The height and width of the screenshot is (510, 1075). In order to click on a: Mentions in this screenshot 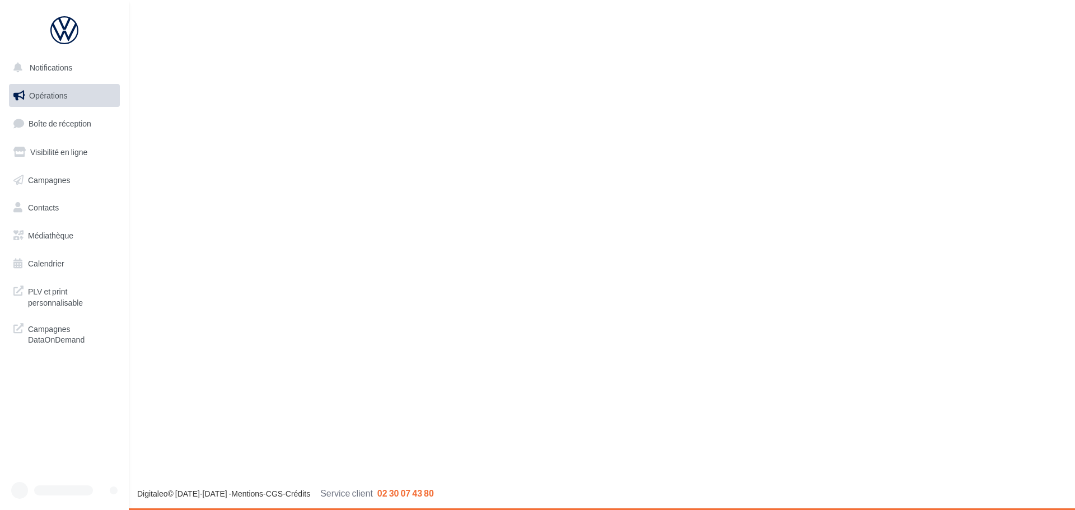, I will do `click(247, 493)`.